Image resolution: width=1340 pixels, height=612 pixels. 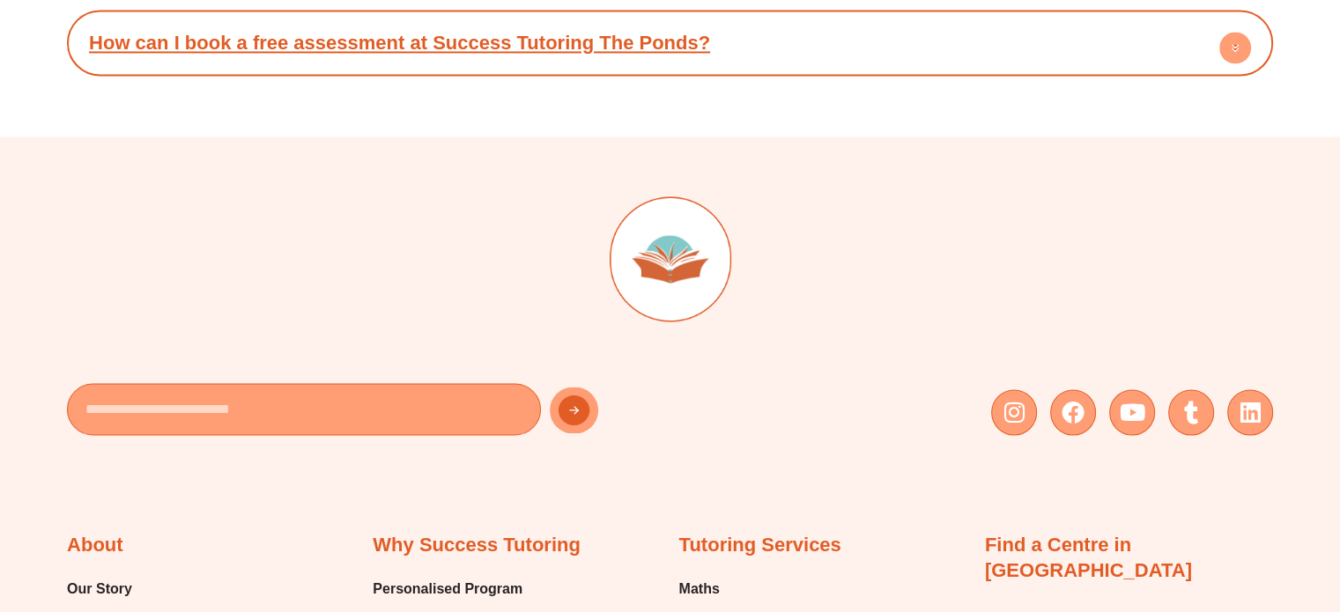 What do you see at coordinates (1296, 570) in the screenshot?
I see `div: Chat Widget` at bounding box center [1296, 570].